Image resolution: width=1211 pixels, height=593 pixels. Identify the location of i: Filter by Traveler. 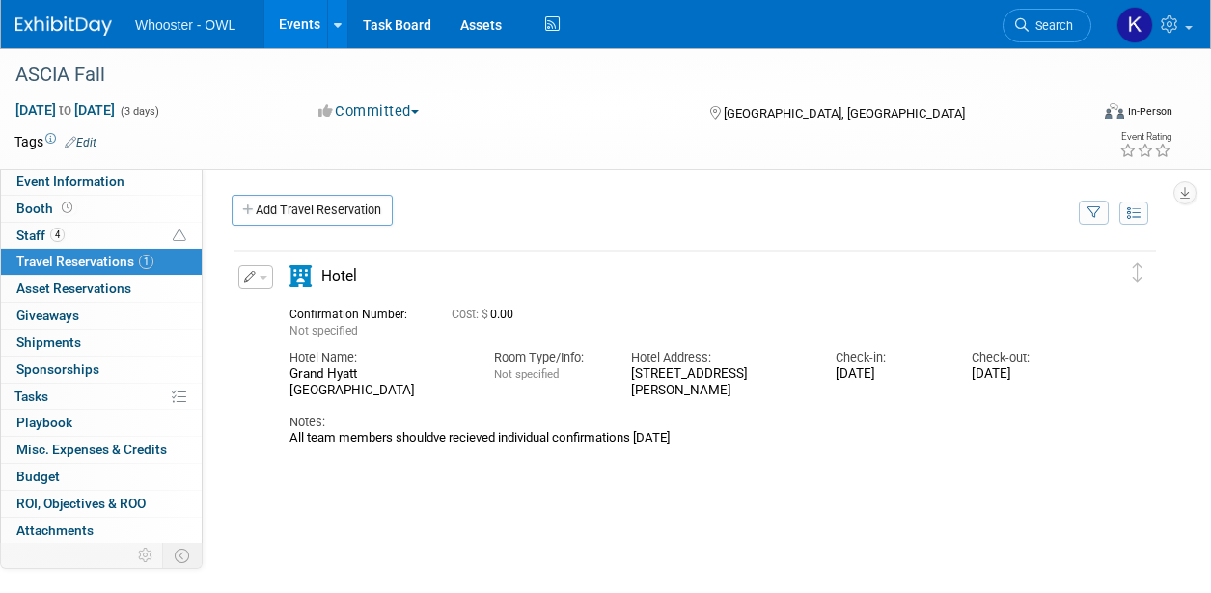
(1094, 213).